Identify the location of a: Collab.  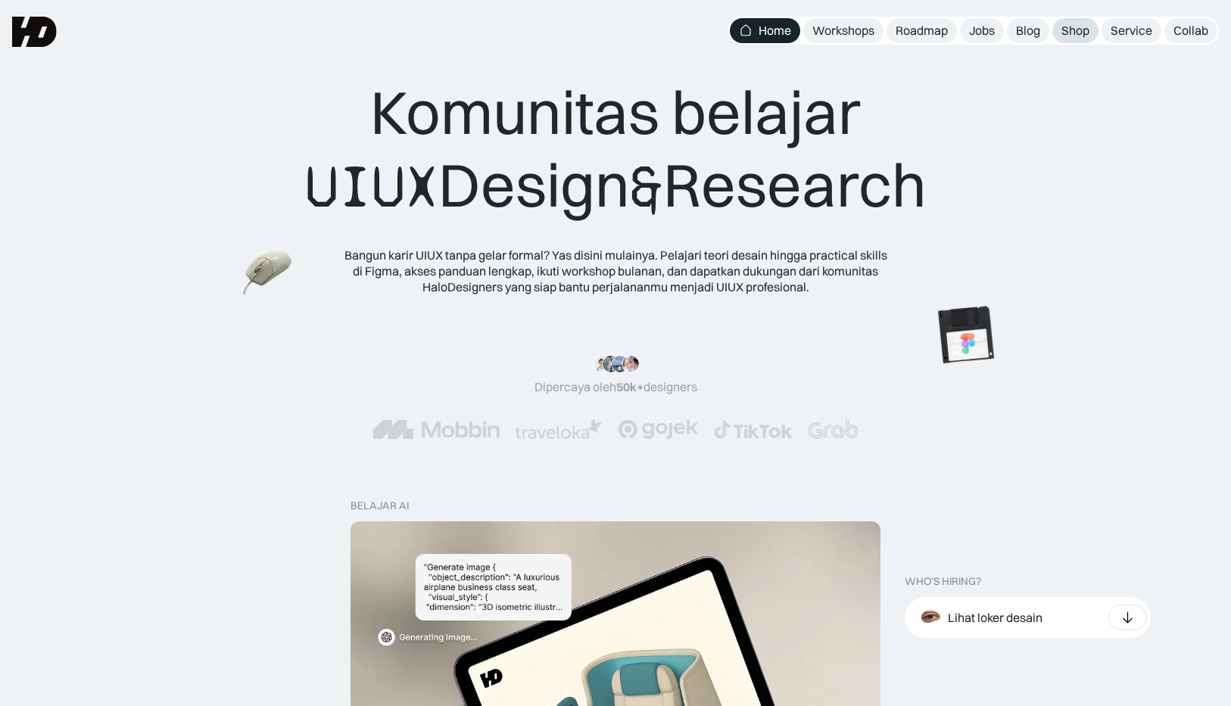
(1191, 30).